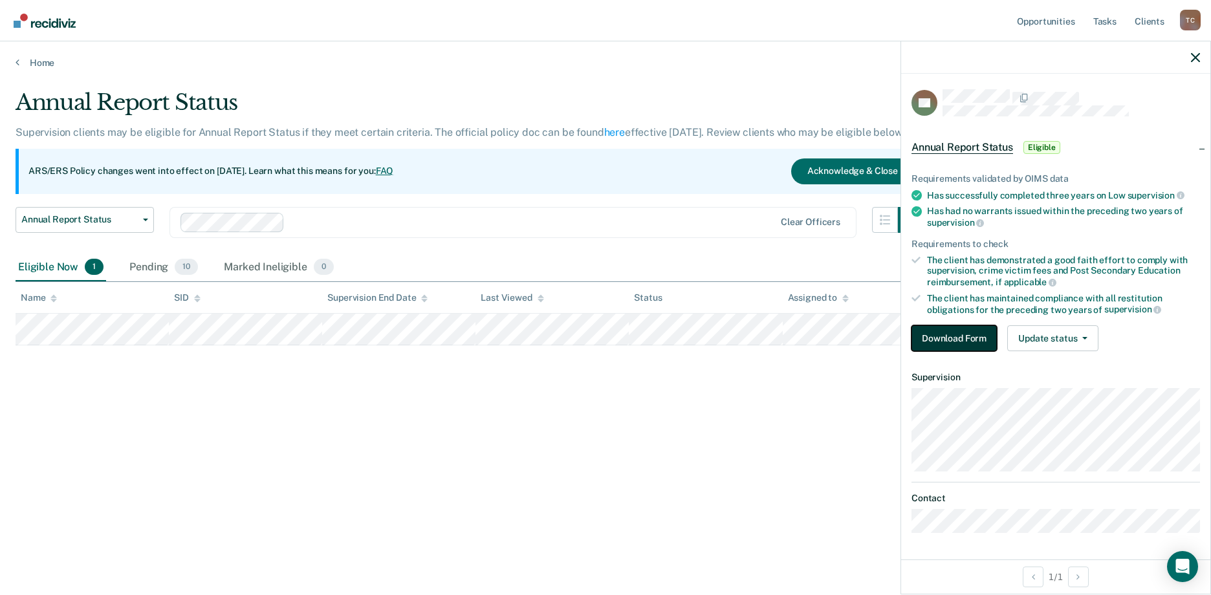  I want to click on button: Update status, so click(1053, 338).